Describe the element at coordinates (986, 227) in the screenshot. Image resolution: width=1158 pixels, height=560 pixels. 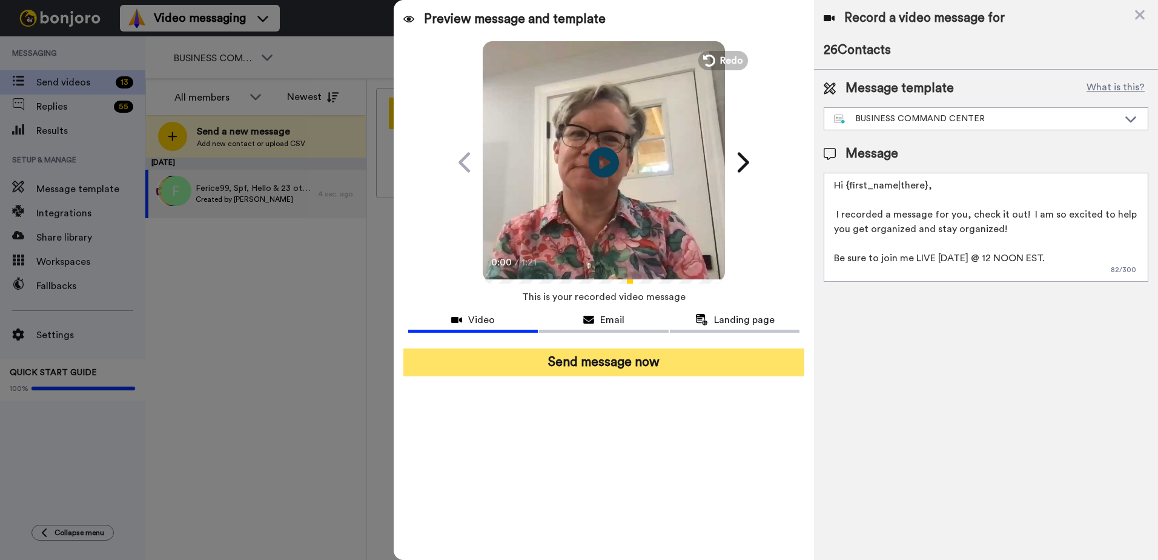
I see `textarea: Hi {first_name|there}, I recorded a message for you, check it out! I am so excited to help you ge...` at that location.